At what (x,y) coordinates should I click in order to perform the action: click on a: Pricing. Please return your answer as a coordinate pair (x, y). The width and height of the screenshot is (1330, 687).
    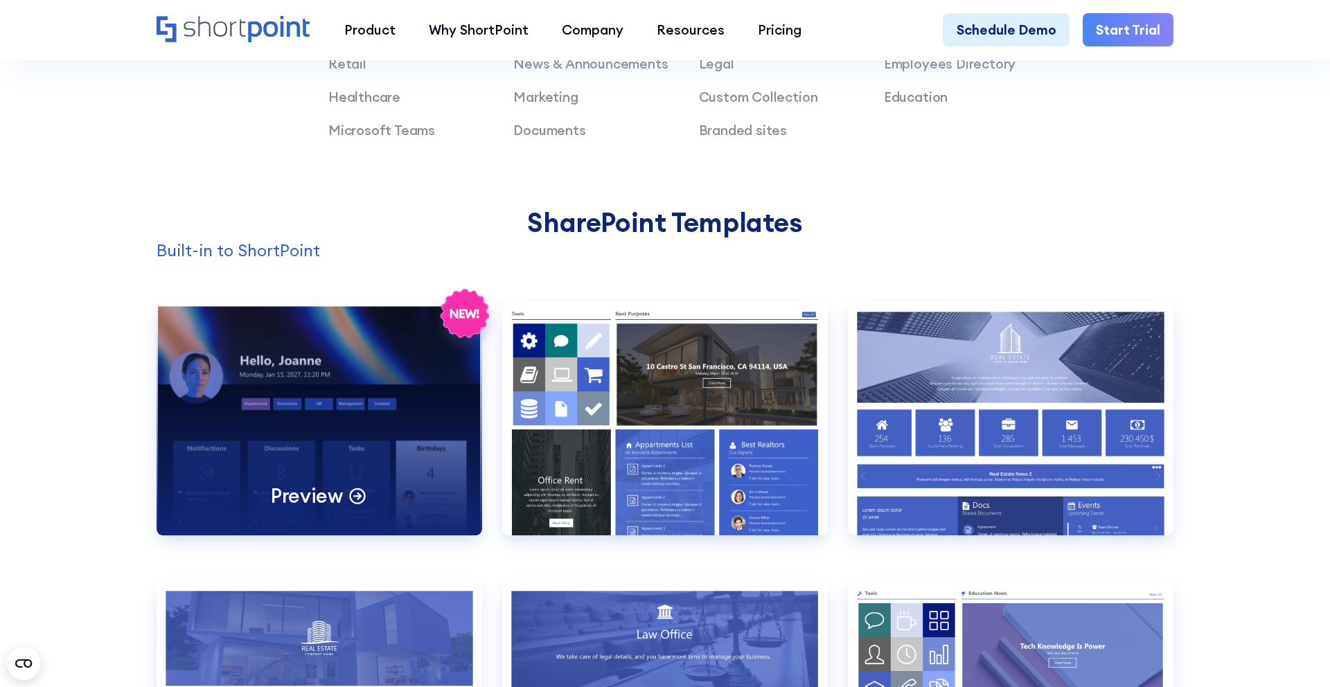
    Looking at the image, I should click on (779, 30).